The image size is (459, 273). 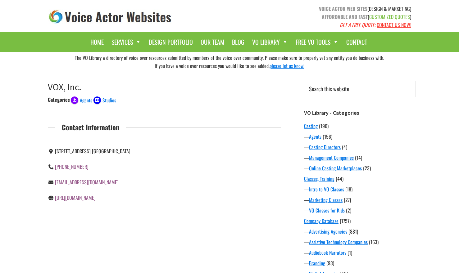 I want to click on span: (18), so click(x=349, y=189).